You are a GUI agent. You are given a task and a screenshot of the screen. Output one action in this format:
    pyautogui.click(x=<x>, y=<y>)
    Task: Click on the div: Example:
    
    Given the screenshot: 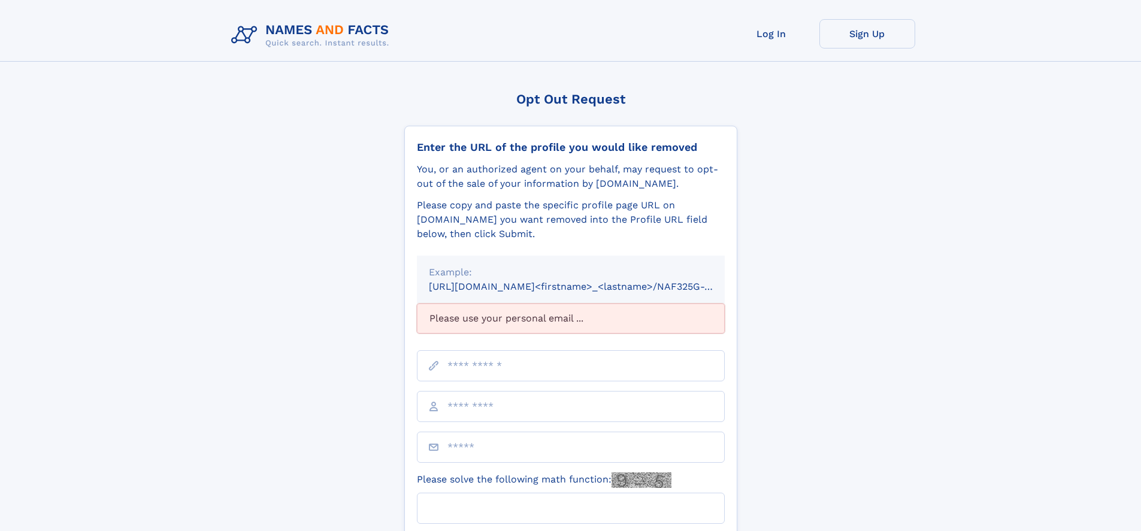 What is the action you would take?
    pyautogui.click(x=571, y=272)
    